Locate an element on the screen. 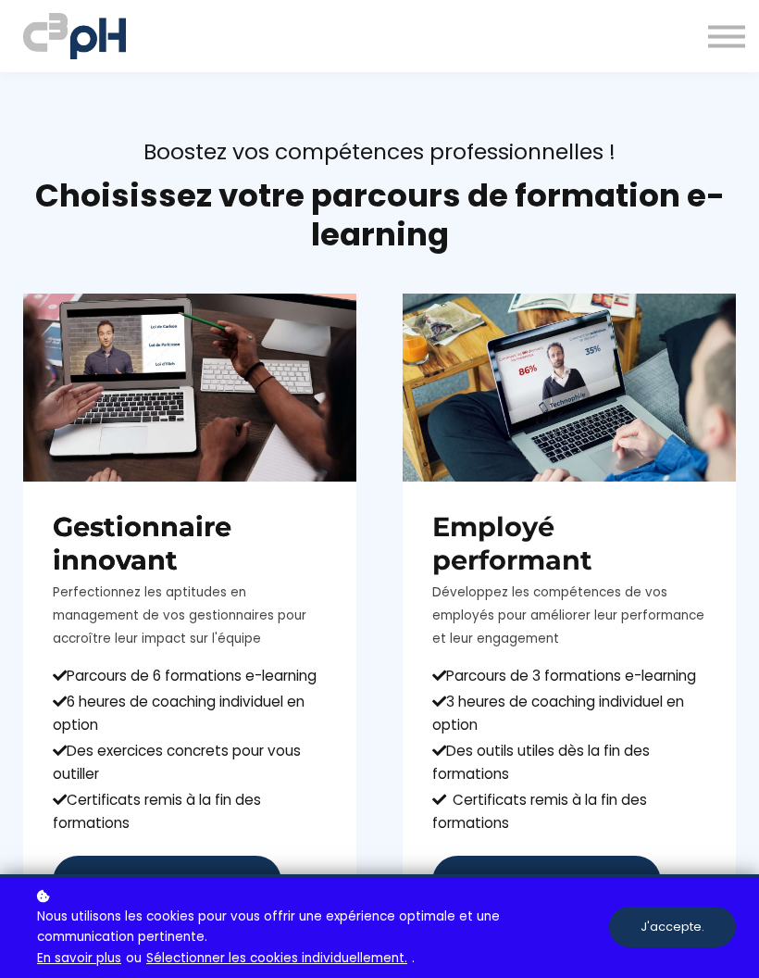  div: Boostez vos compétences professionnelles ! is located at coordinates (380, 152).